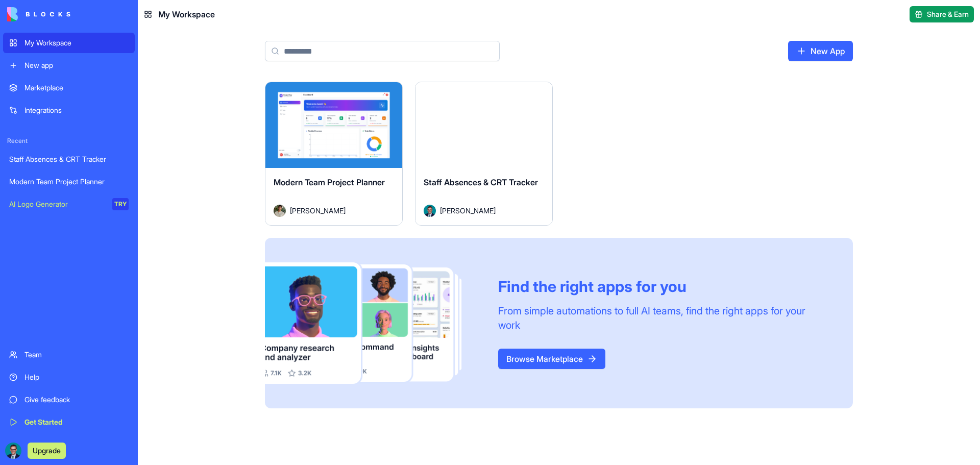 The image size is (980, 465). What do you see at coordinates (77, 110) in the screenshot?
I see `div: Integrations` at bounding box center [77, 110].